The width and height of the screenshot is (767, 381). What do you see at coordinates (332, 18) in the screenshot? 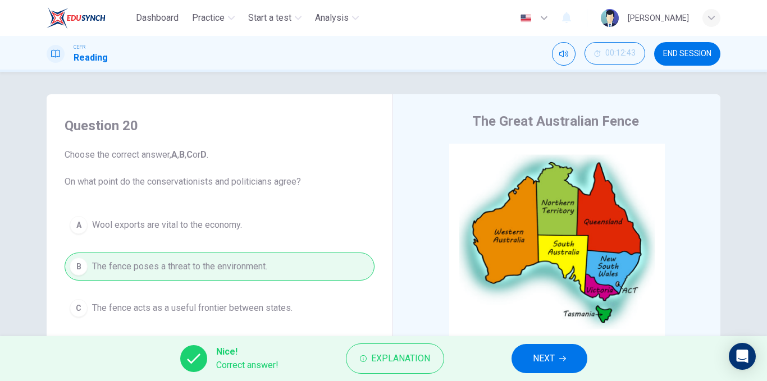
I see `span: Analysis` at bounding box center [332, 18].